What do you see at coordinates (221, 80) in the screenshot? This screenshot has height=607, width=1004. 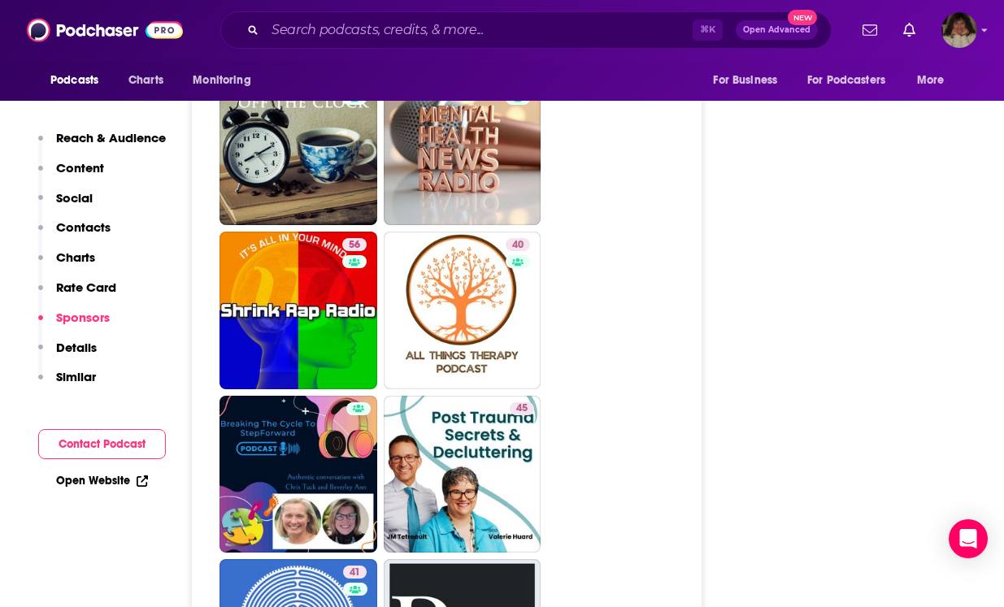 I see `span: Monitoring` at bounding box center [221, 80].